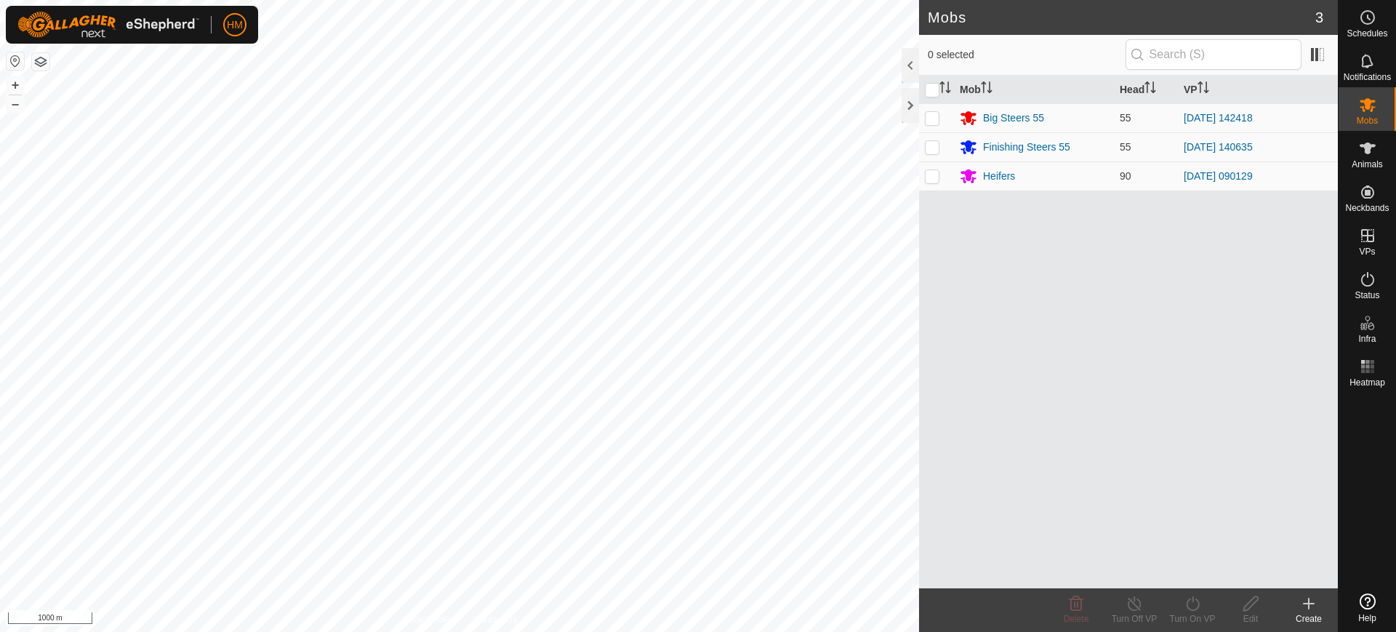  Describe the element at coordinates (235, 25) in the screenshot. I see `span: HM` at that location.